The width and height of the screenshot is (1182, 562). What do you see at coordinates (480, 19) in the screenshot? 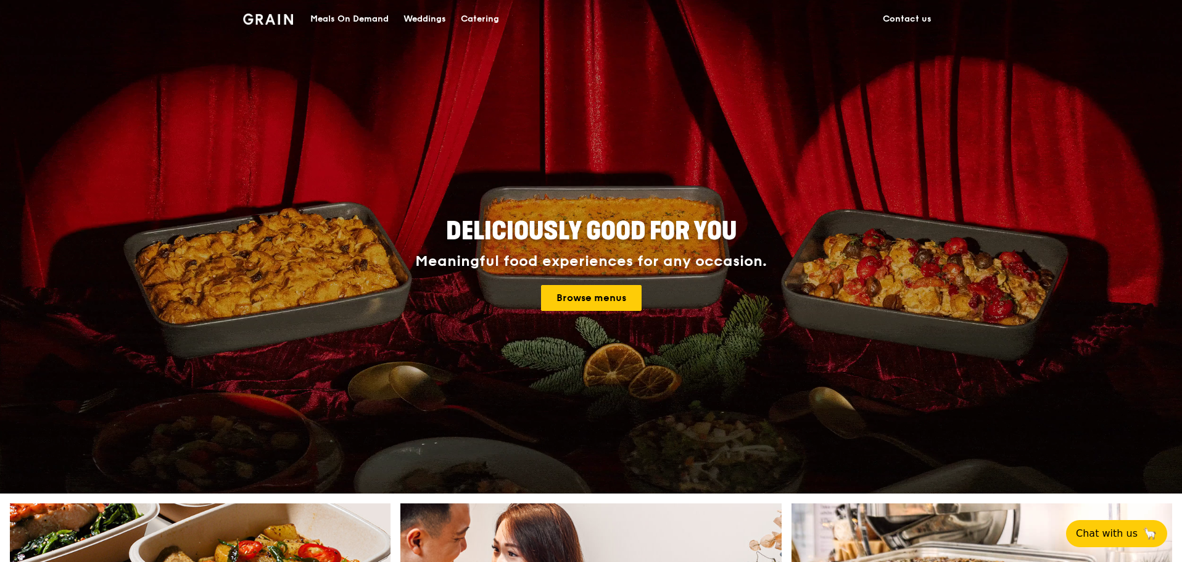
I see `div: Catering` at bounding box center [480, 19].